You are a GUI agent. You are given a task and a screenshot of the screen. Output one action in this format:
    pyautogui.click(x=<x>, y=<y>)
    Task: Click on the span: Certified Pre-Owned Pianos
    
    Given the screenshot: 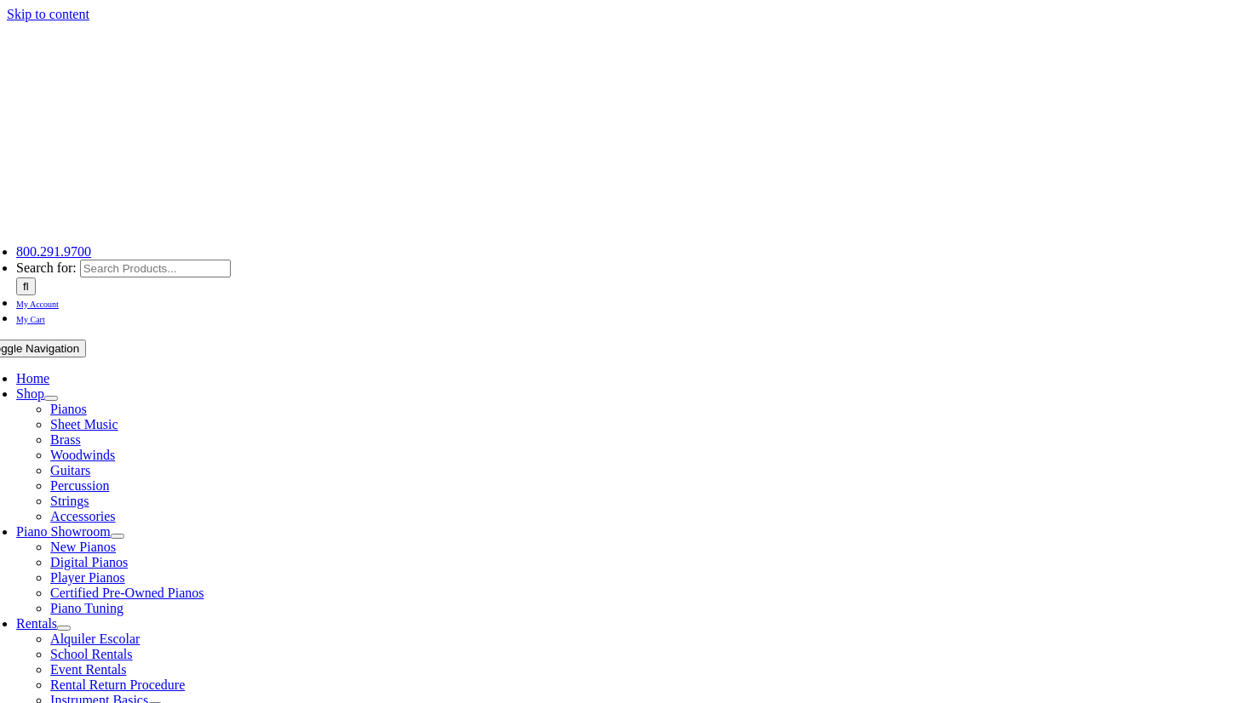 What is the action you would take?
    pyautogui.click(x=127, y=593)
    